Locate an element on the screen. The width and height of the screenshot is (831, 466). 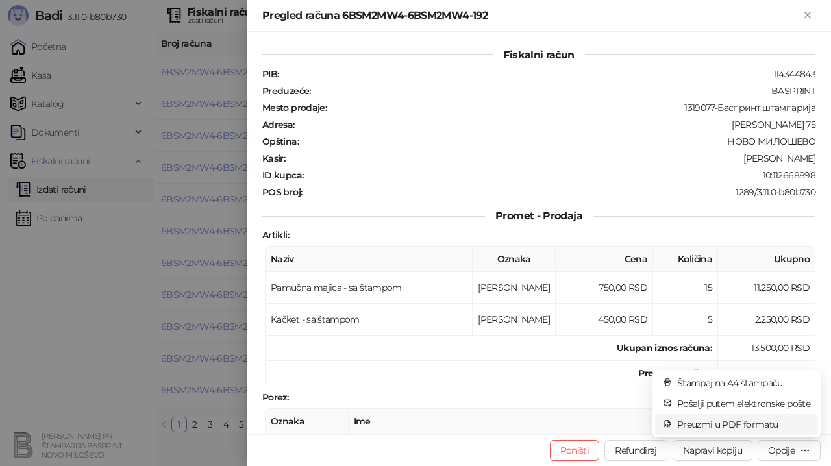
td: 5 is located at coordinates (686, 320).